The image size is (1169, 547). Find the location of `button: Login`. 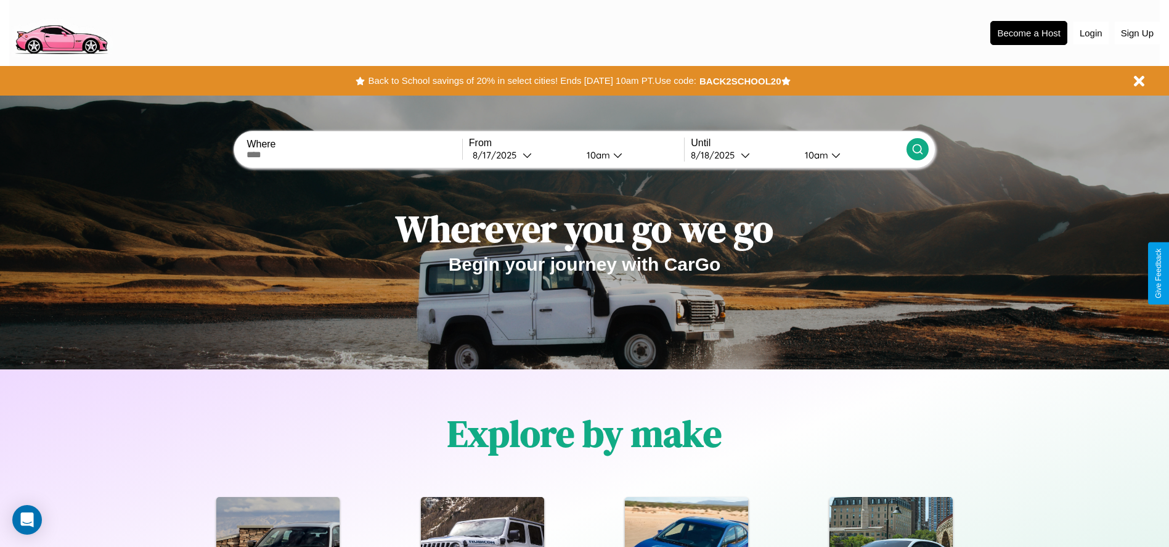

button: Login is located at coordinates (1091, 33).